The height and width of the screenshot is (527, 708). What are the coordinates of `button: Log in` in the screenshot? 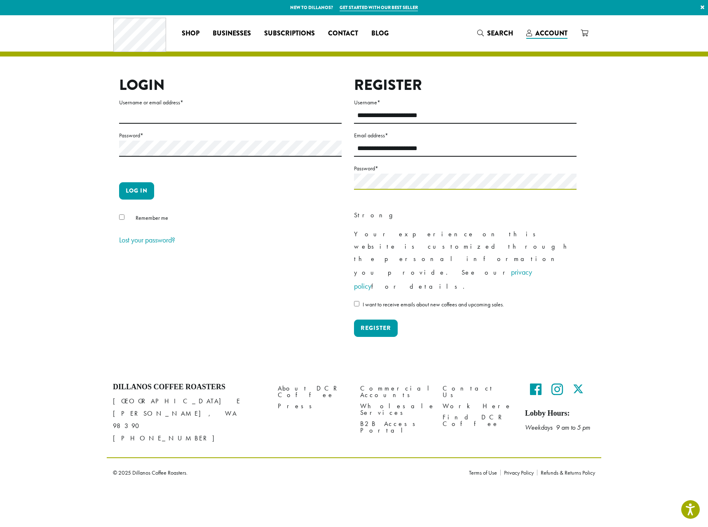 It's located at (136, 191).